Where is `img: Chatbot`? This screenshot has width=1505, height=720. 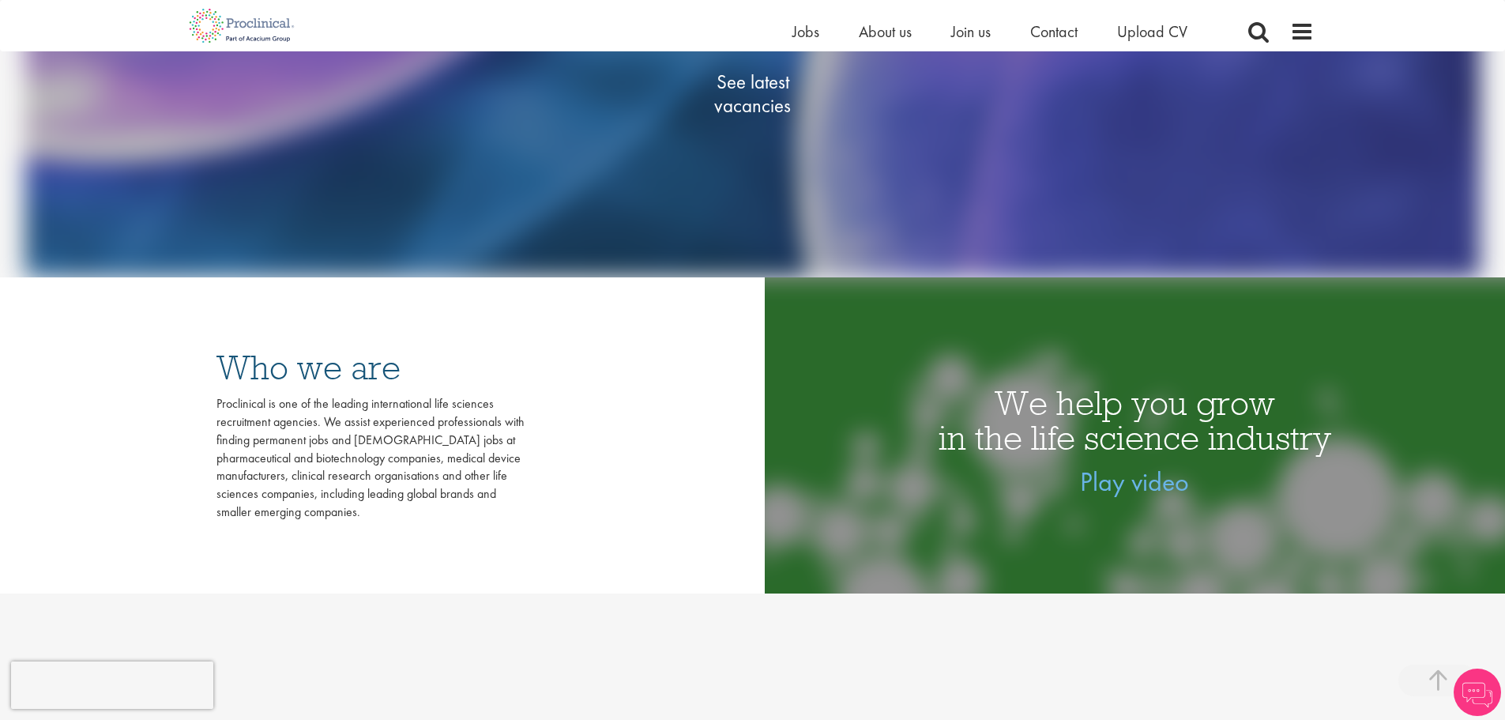
img: Chatbot is located at coordinates (1478, 692).